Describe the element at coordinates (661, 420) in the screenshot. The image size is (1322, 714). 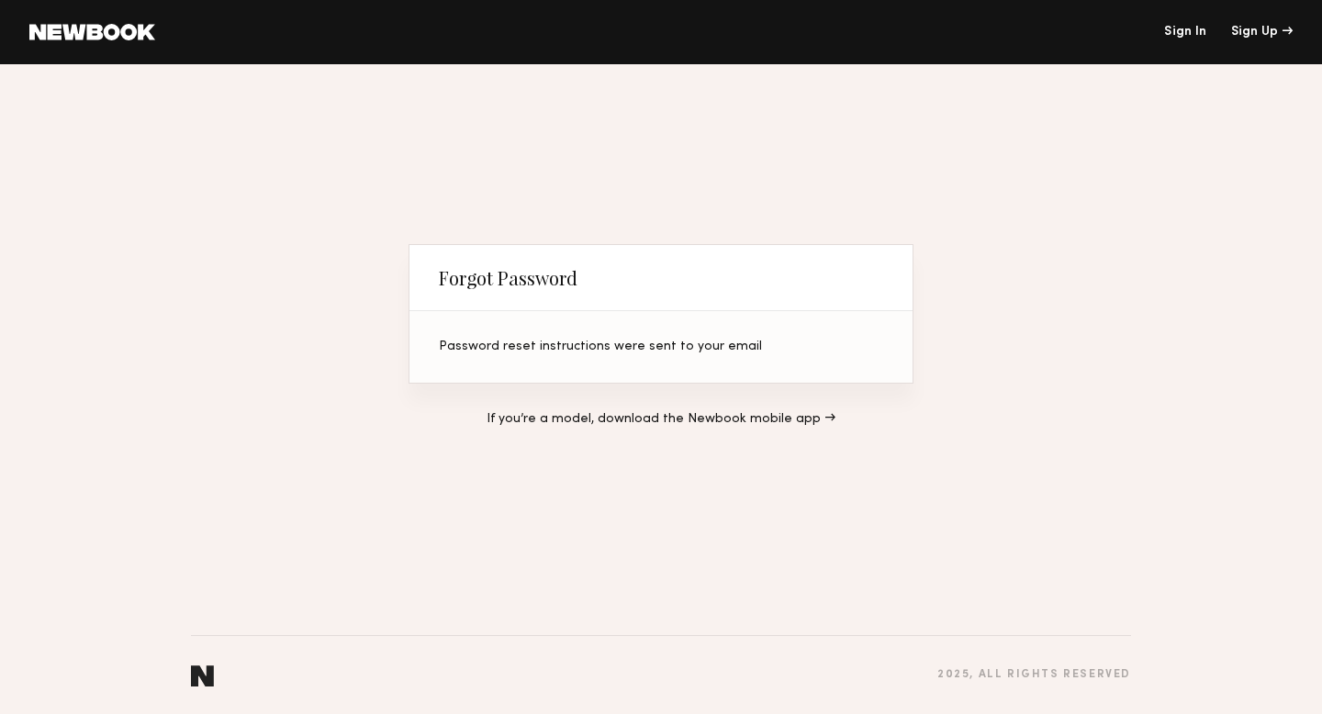
I see `a: If you’re a model, download the Newbook mobile app →` at that location.